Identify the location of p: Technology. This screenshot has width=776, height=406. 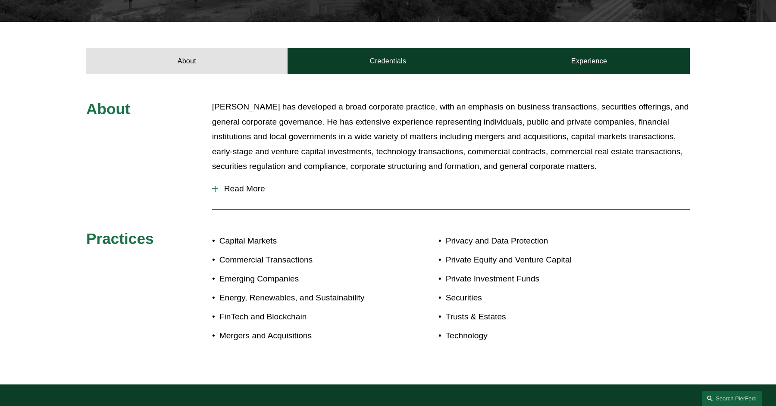
(543, 336).